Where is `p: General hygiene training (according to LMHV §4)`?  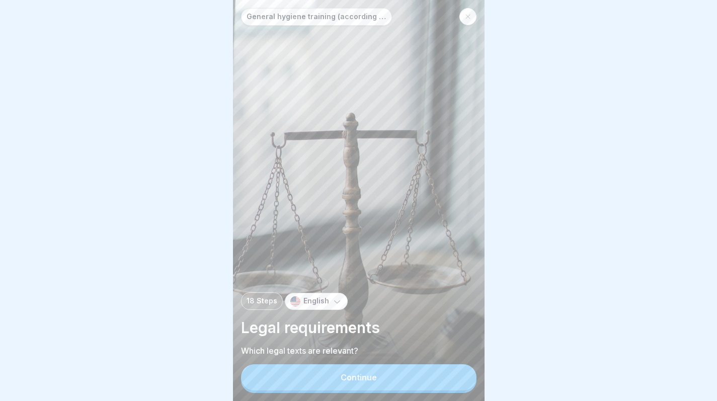
p: General hygiene training (according to LMHV §4) is located at coordinates (317, 17).